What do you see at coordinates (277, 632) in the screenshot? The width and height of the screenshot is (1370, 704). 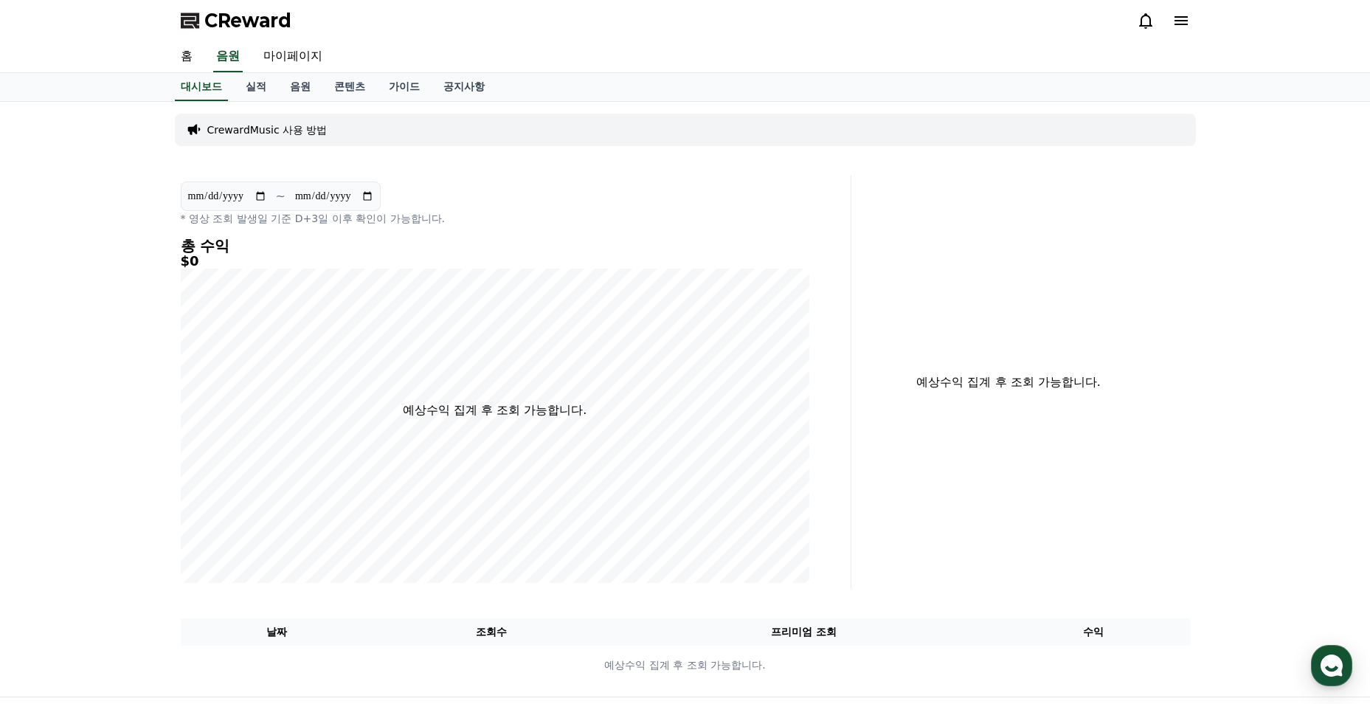 I see `th: 날짜` at bounding box center [277, 632].